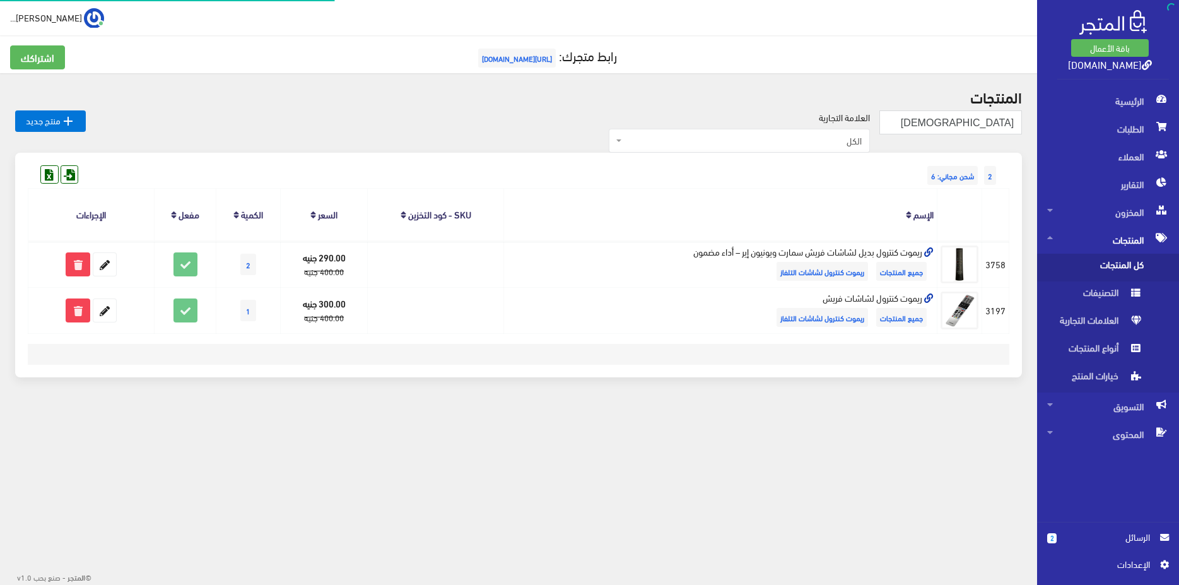 This screenshot has width=1179, height=585. What do you see at coordinates (1108, 129) in the screenshot?
I see `span: الطلبات` at bounding box center [1108, 129].